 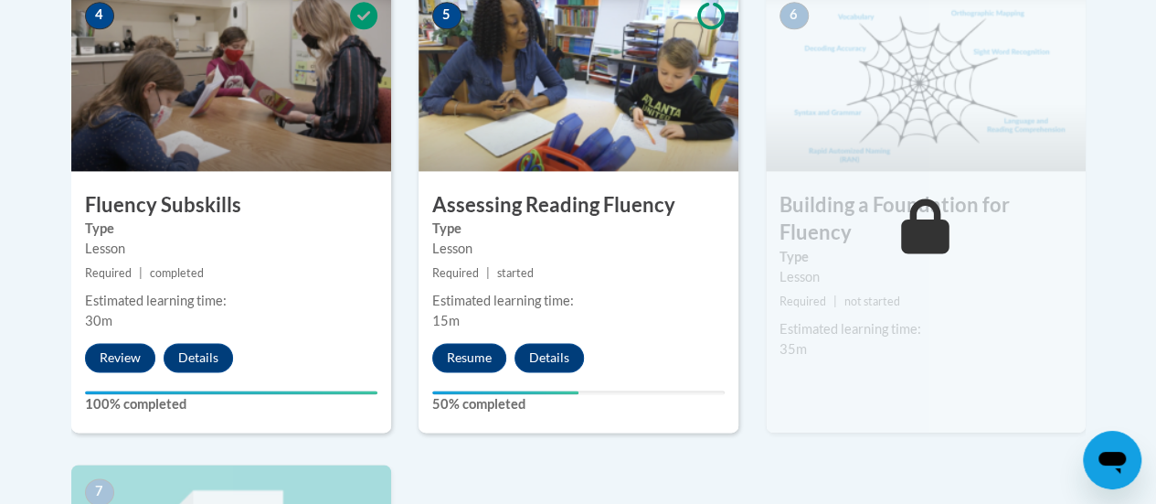 I want to click on h3: Assessing Reading Fluency, so click(x=578, y=205).